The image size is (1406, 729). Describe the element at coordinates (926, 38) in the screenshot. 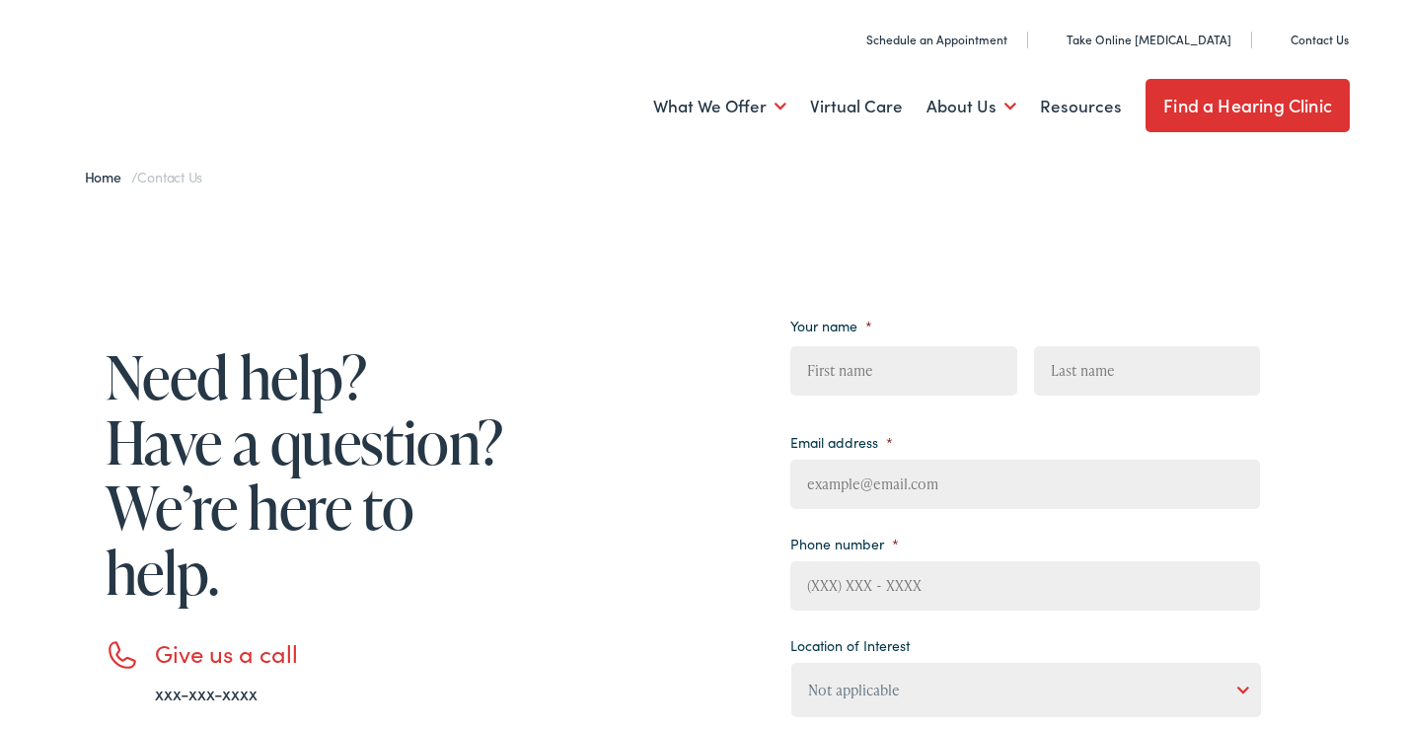

I see `a: Schedule an Appointment` at that location.